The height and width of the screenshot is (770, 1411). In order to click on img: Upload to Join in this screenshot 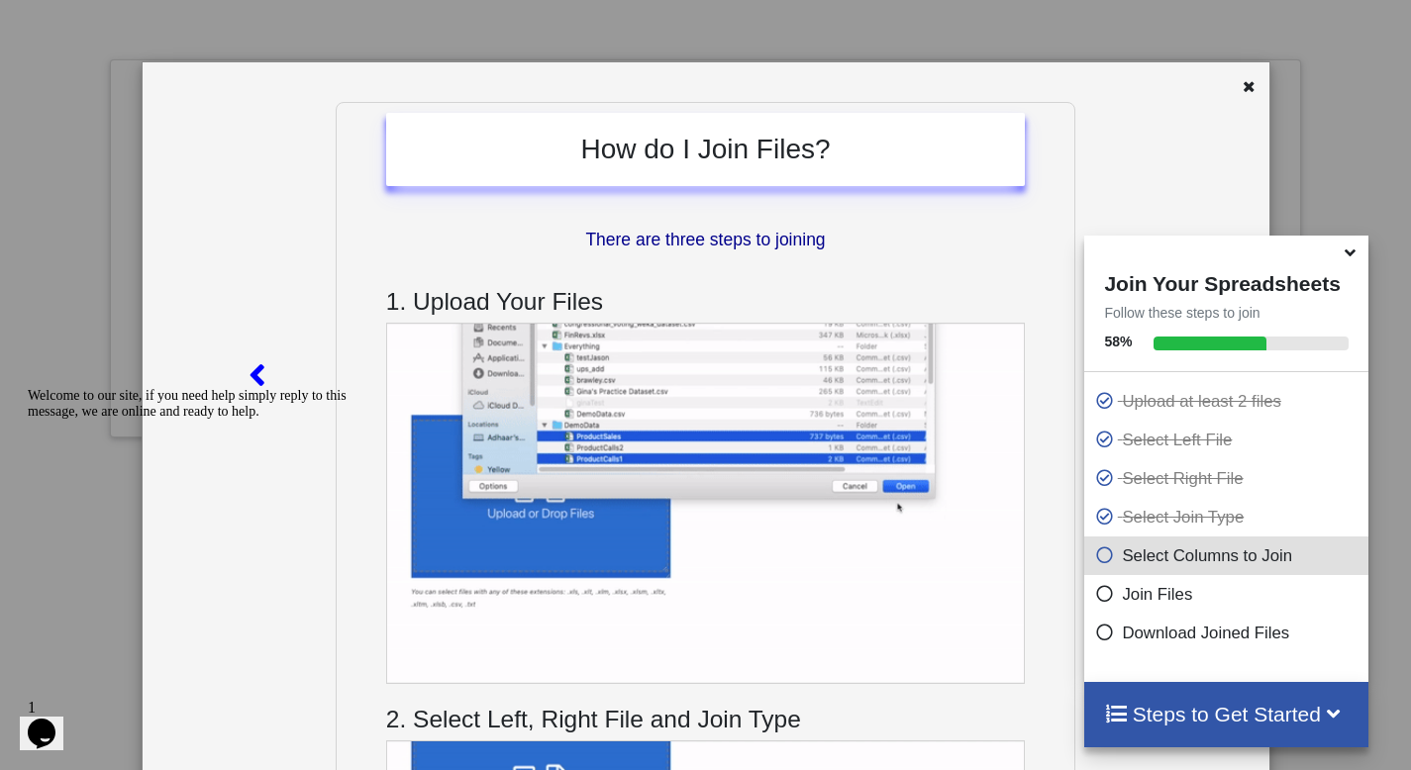, I will do `click(705, 503)`.